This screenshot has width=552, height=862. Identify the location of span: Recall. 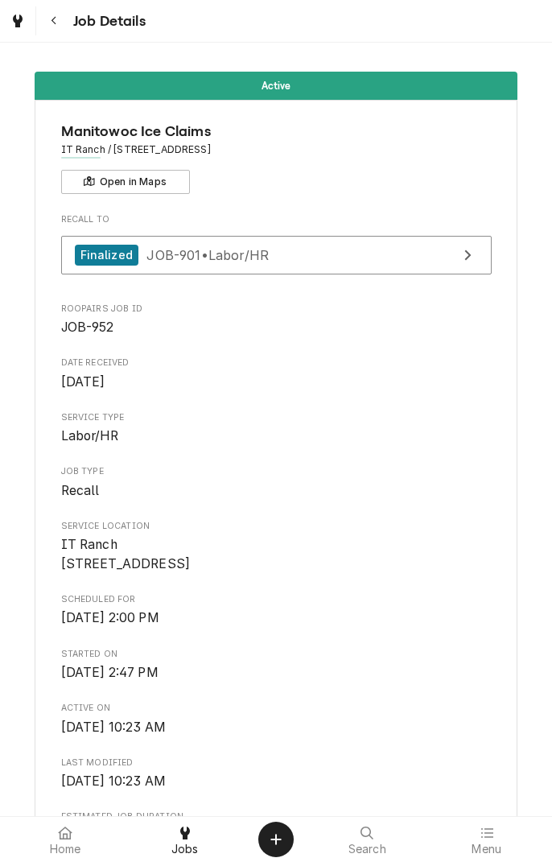
(80, 490).